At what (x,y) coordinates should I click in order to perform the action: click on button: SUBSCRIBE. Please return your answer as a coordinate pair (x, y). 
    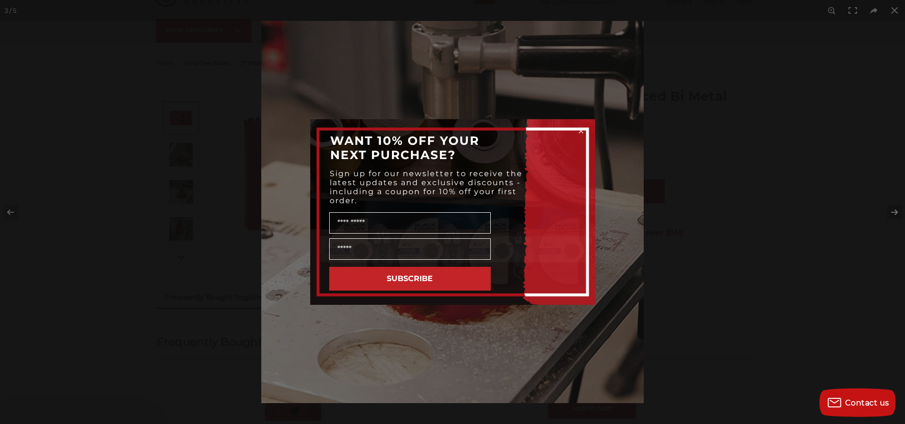
    Looking at the image, I should click on (410, 279).